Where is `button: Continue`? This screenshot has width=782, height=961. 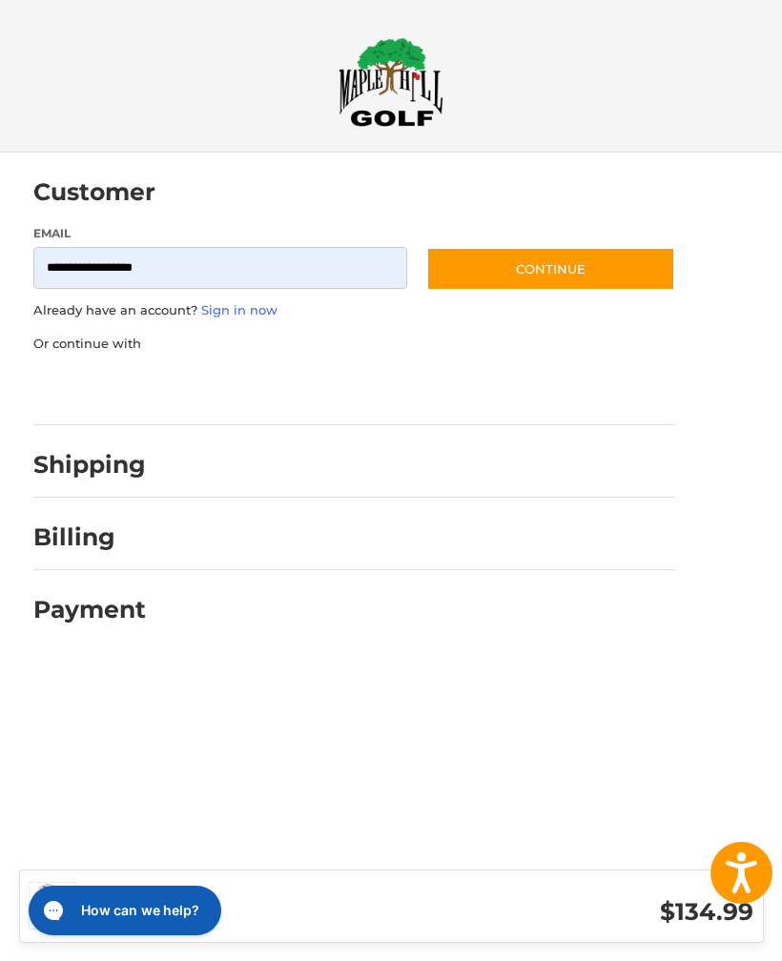 button: Continue is located at coordinates (550, 269).